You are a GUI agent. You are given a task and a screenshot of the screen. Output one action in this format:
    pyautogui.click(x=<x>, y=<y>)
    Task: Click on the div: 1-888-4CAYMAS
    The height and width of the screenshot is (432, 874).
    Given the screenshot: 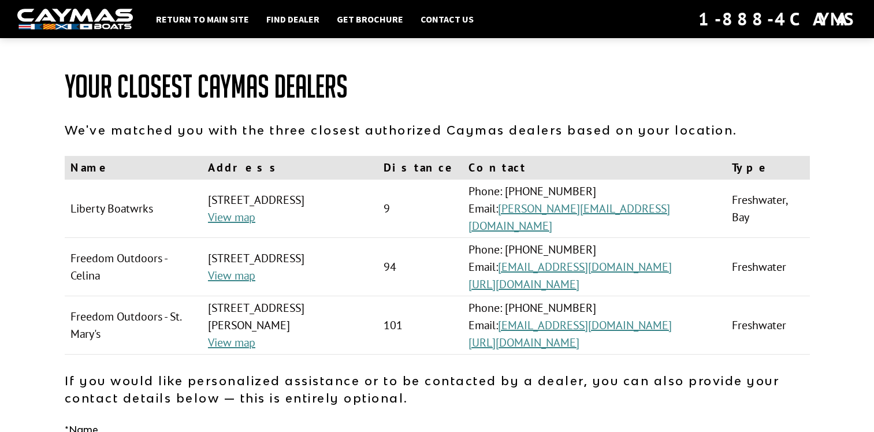 What is the action you would take?
    pyautogui.click(x=777, y=19)
    